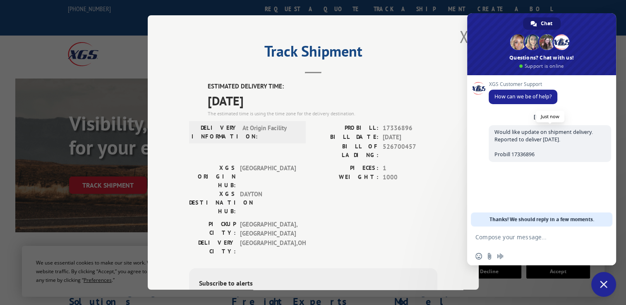 This screenshot has width=626, height=305. I want to click on div: Chat, so click(542, 24).